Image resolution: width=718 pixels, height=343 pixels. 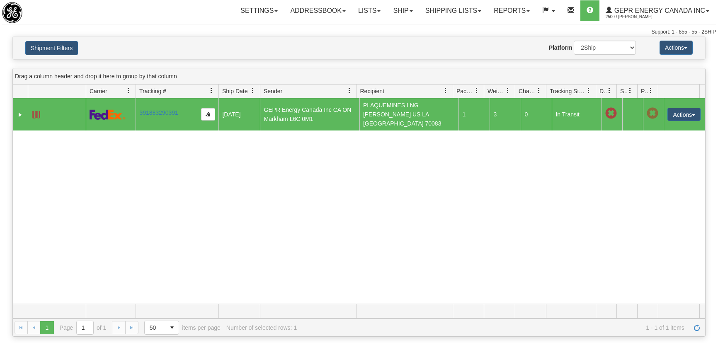 What do you see at coordinates (107, 114) in the screenshot?
I see `img: 2 - FedEx Express®` at bounding box center [107, 114].